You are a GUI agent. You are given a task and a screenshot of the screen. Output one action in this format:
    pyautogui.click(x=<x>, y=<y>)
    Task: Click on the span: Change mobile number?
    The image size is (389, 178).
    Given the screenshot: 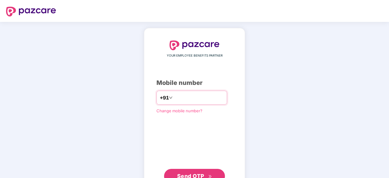 What is the action you would take?
    pyautogui.click(x=179, y=111)
    